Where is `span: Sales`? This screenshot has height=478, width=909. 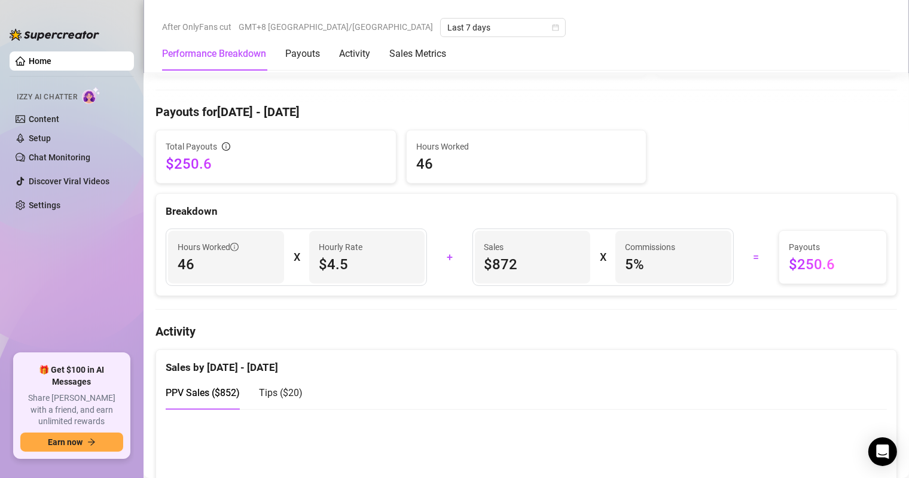 span: Sales is located at coordinates (533, 247).